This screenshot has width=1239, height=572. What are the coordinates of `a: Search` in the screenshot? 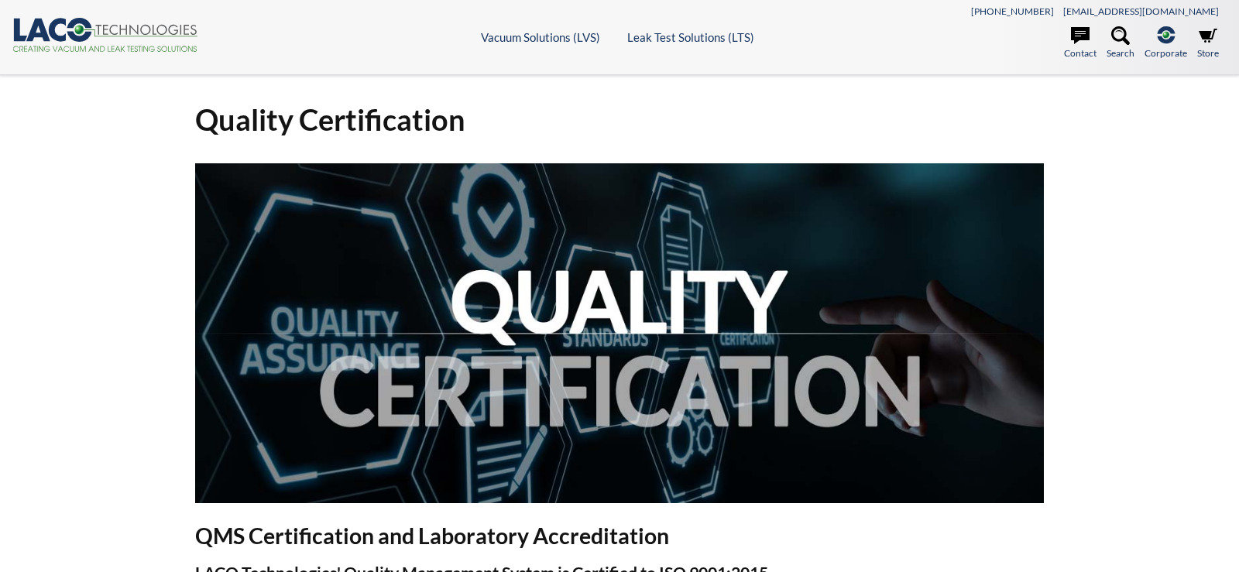 It's located at (1120, 43).